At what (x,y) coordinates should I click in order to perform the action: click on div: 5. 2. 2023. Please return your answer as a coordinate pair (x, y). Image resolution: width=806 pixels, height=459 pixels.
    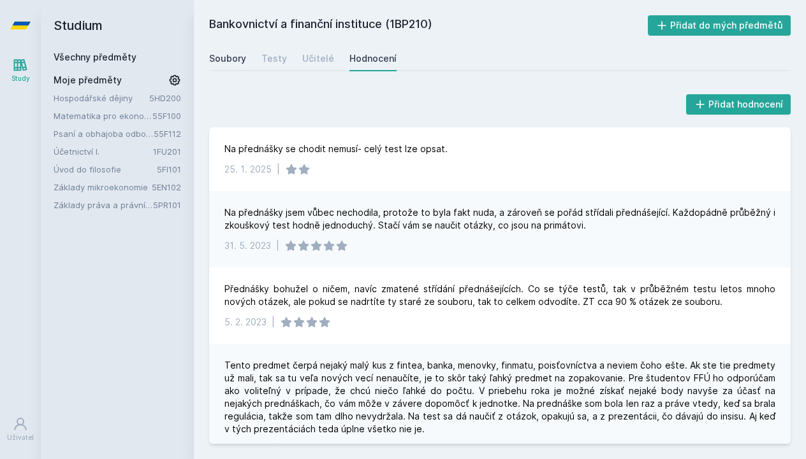
    Looking at the image, I should click on (245, 322).